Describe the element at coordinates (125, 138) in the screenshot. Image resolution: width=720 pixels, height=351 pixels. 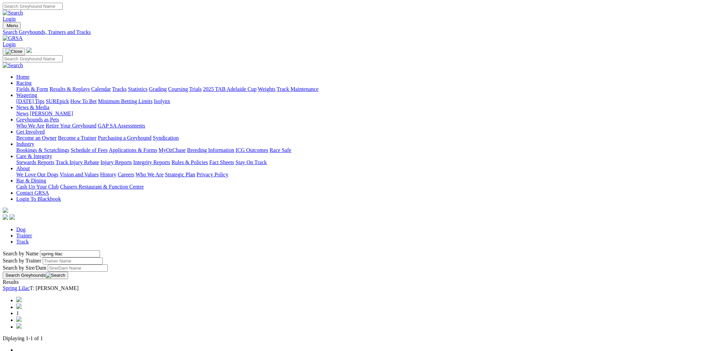
I see `a: Purchasing a Greyhound` at that location.